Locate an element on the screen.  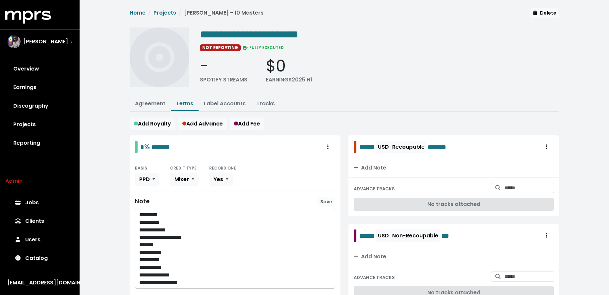
small: RECORD ONE is located at coordinates (222, 168).